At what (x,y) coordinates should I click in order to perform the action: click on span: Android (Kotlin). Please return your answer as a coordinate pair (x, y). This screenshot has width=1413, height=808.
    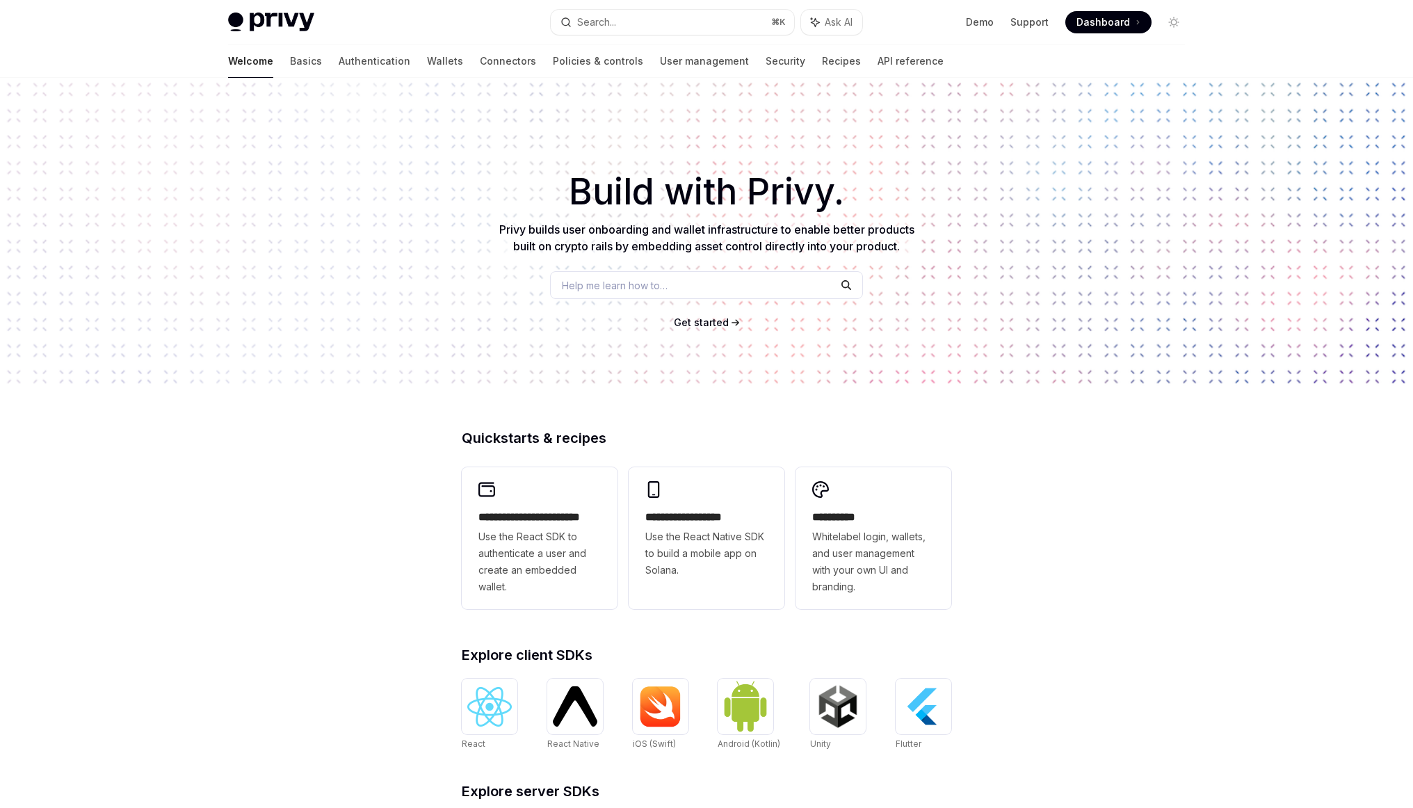
    Looking at the image, I should click on (749, 743).